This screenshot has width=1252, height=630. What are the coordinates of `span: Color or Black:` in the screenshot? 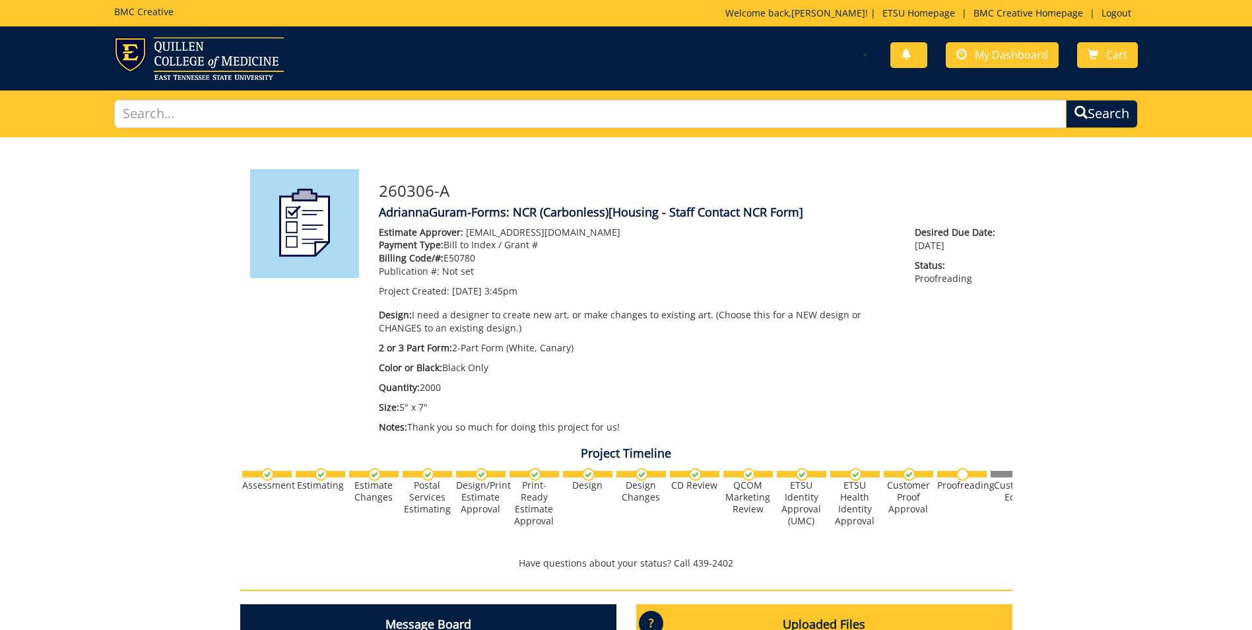 It's located at (410, 367).